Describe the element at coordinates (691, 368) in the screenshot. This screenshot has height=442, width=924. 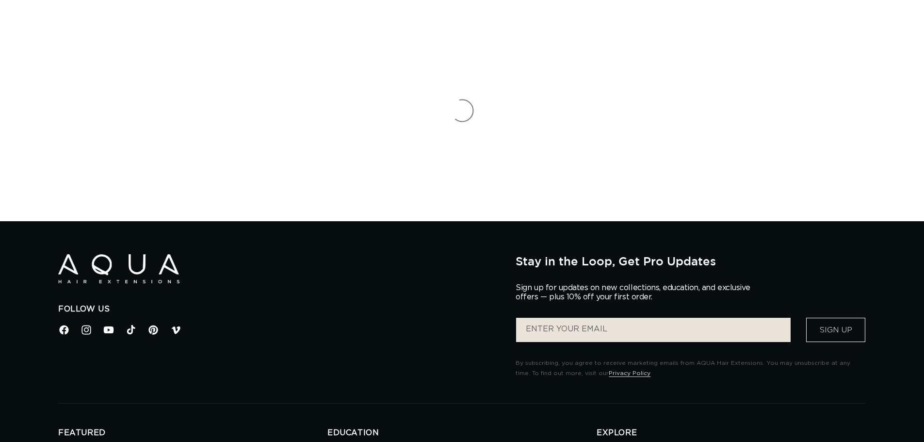
I see `p: By subscribing, you agree to receive marketing emails from AQUA Hair Extensions. You may unsubscr...` at that location.